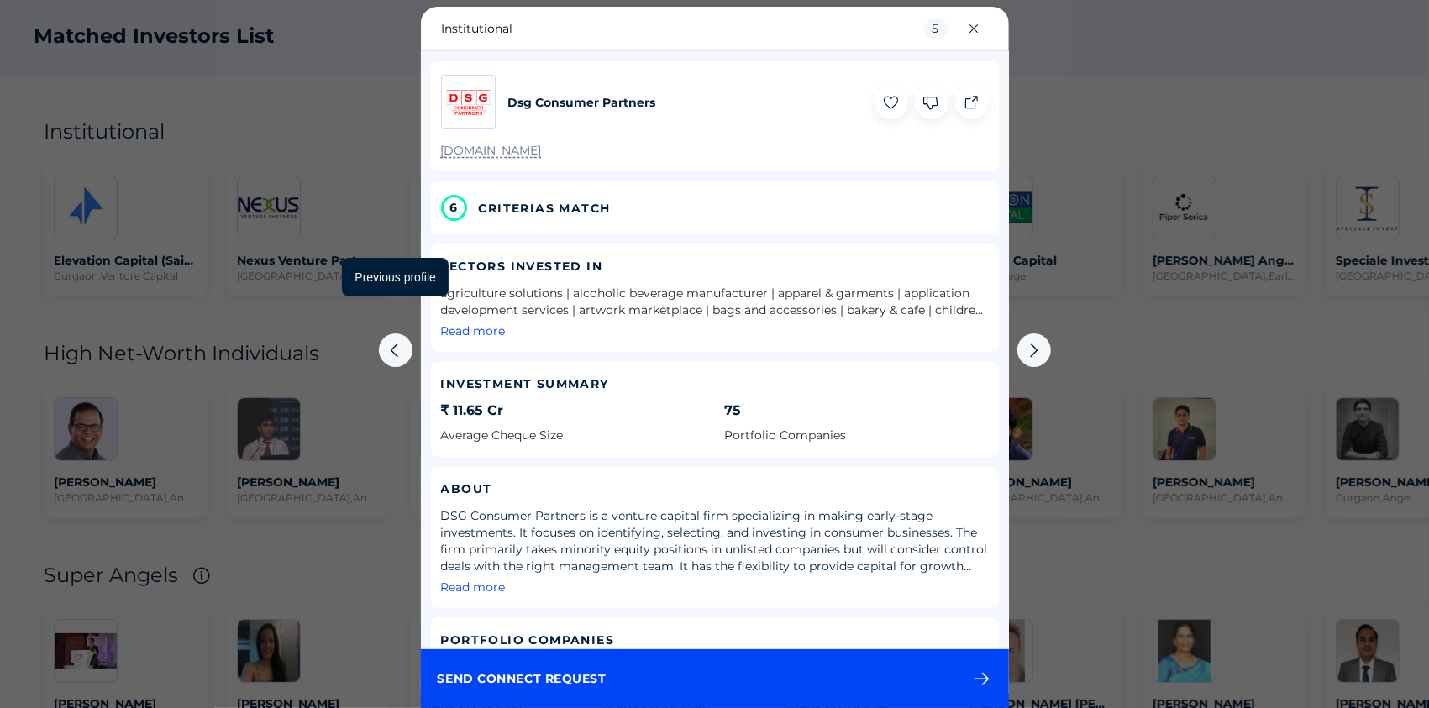 This screenshot has height=708, width=1429. Describe the element at coordinates (528, 640) in the screenshot. I see `span: PORTFOLIO COMPANIES` at that location.